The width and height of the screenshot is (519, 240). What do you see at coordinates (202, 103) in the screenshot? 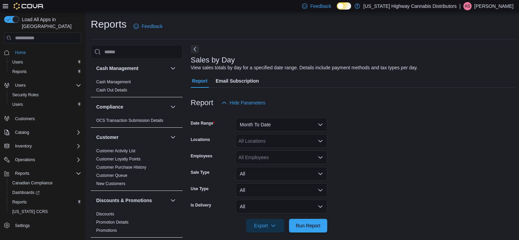
I see `h3: Report` at bounding box center [202, 103].